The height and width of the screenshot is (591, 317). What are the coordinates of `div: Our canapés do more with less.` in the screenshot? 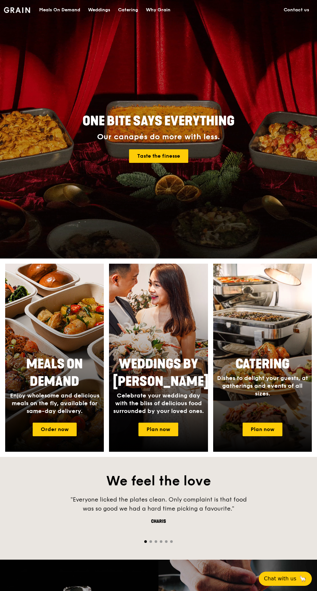 It's located at (158, 137).